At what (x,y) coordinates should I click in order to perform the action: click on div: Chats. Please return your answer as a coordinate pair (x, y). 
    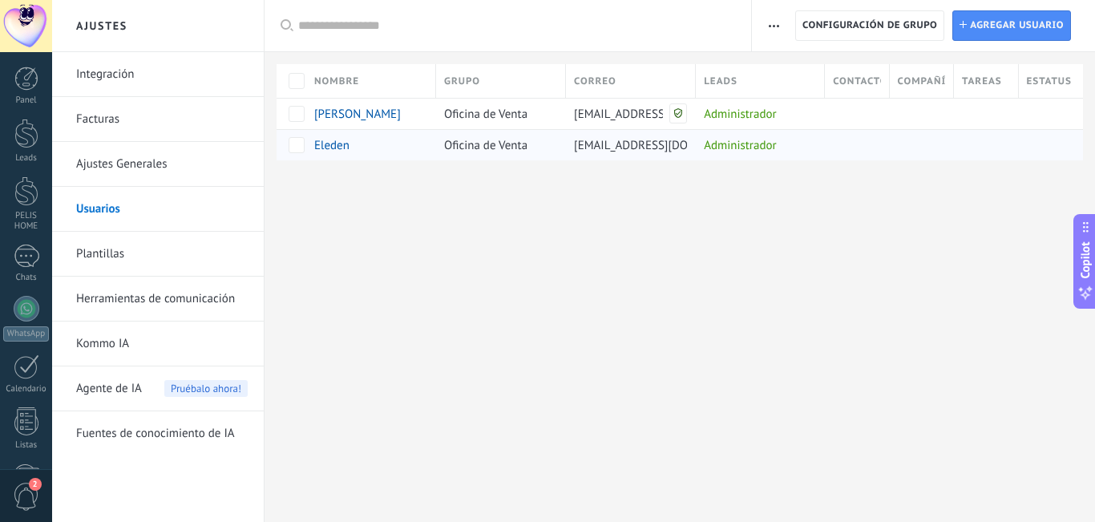
    Looking at the image, I should click on (26, 277).